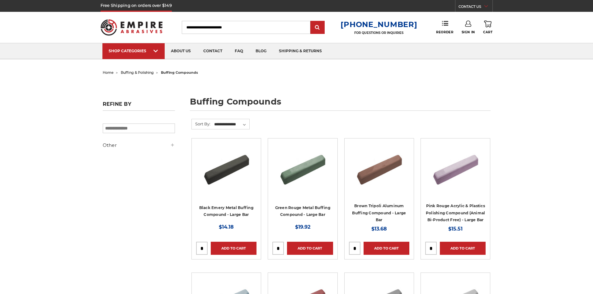 This screenshot has height=294, width=593. I want to click on a: Green Rouge Metal Buffing Compound - Large Bar, so click(302, 211).